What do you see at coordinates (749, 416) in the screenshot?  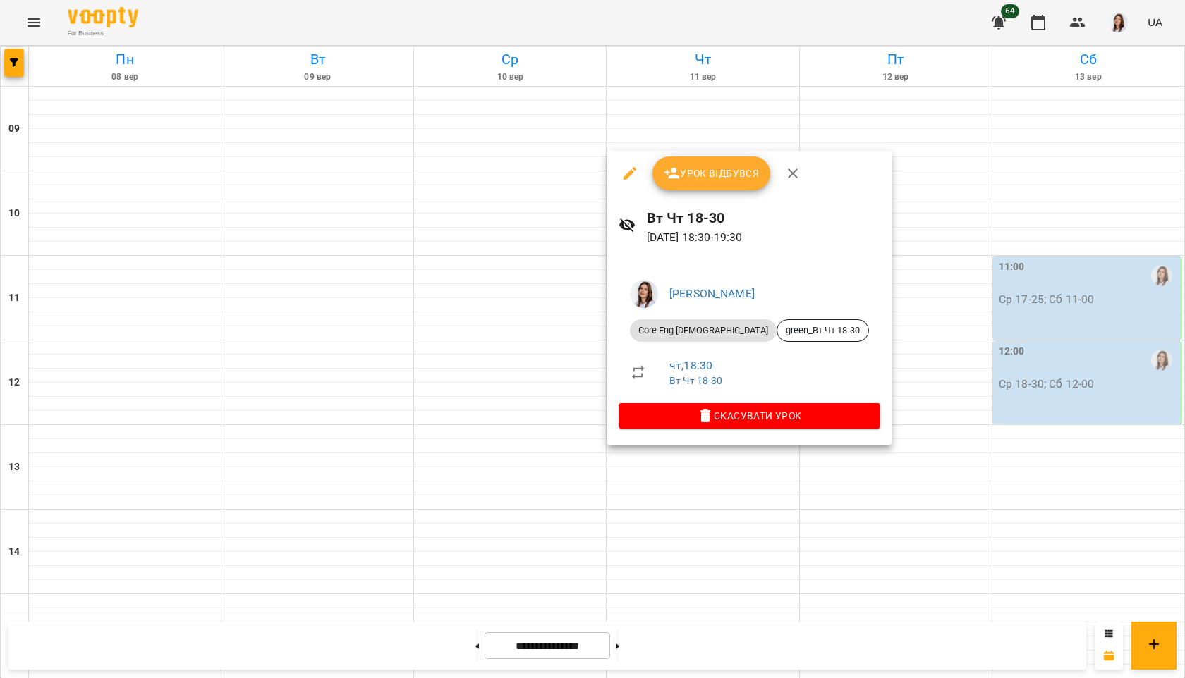 I see `button: Скасувати Урок` at bounding box center [749, 416].